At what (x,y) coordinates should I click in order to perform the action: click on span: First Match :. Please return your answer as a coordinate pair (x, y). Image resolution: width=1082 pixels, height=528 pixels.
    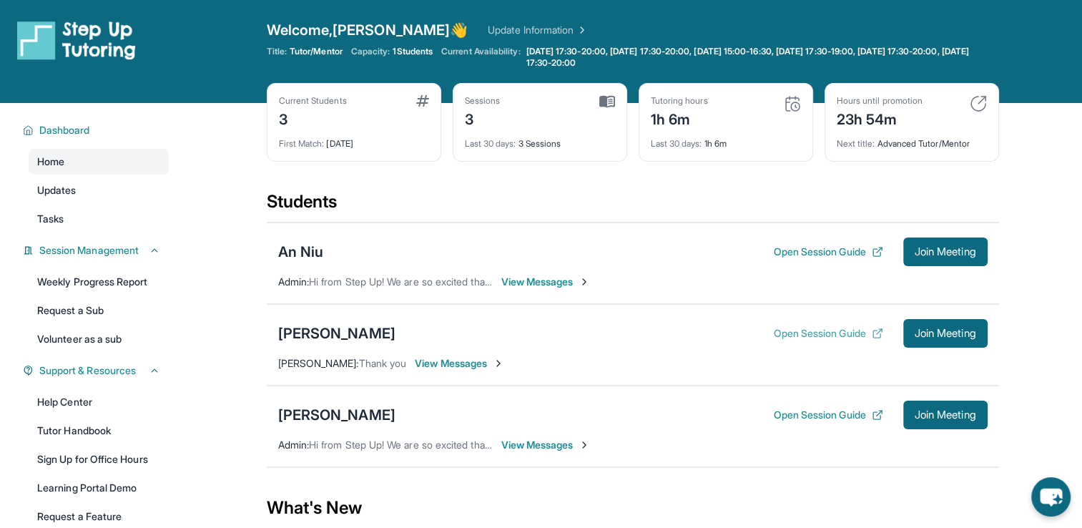
    Looking at the image, I should click on (302, 143).